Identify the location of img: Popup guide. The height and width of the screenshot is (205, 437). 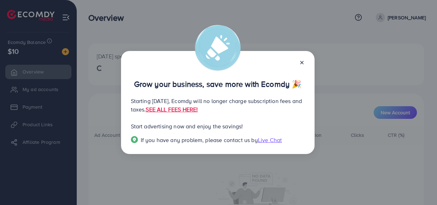
(134, 140).